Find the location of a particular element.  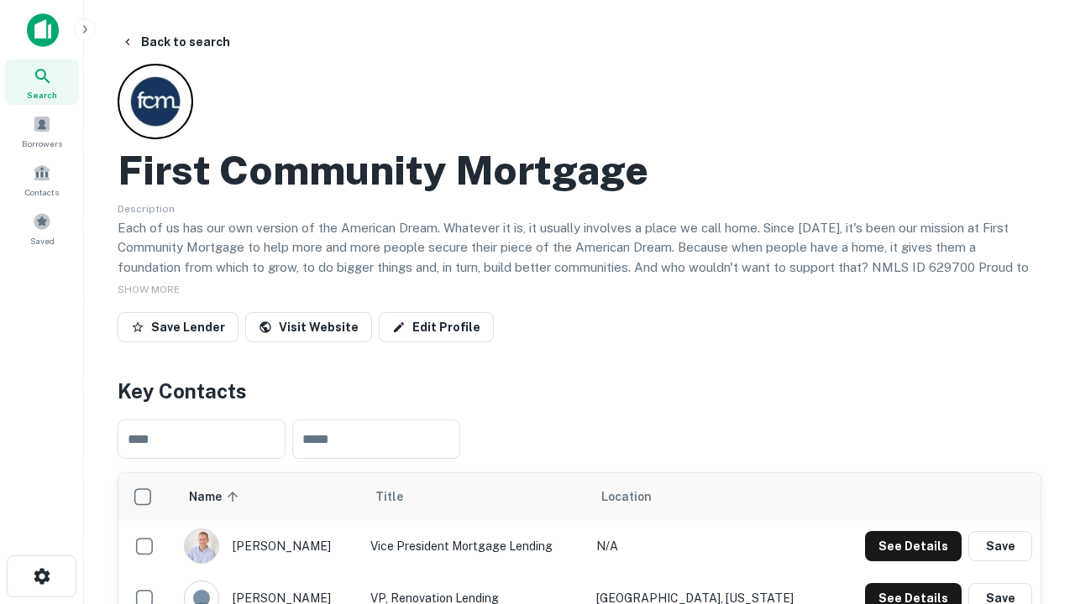

div: Search is located at coordinates (42, 82).